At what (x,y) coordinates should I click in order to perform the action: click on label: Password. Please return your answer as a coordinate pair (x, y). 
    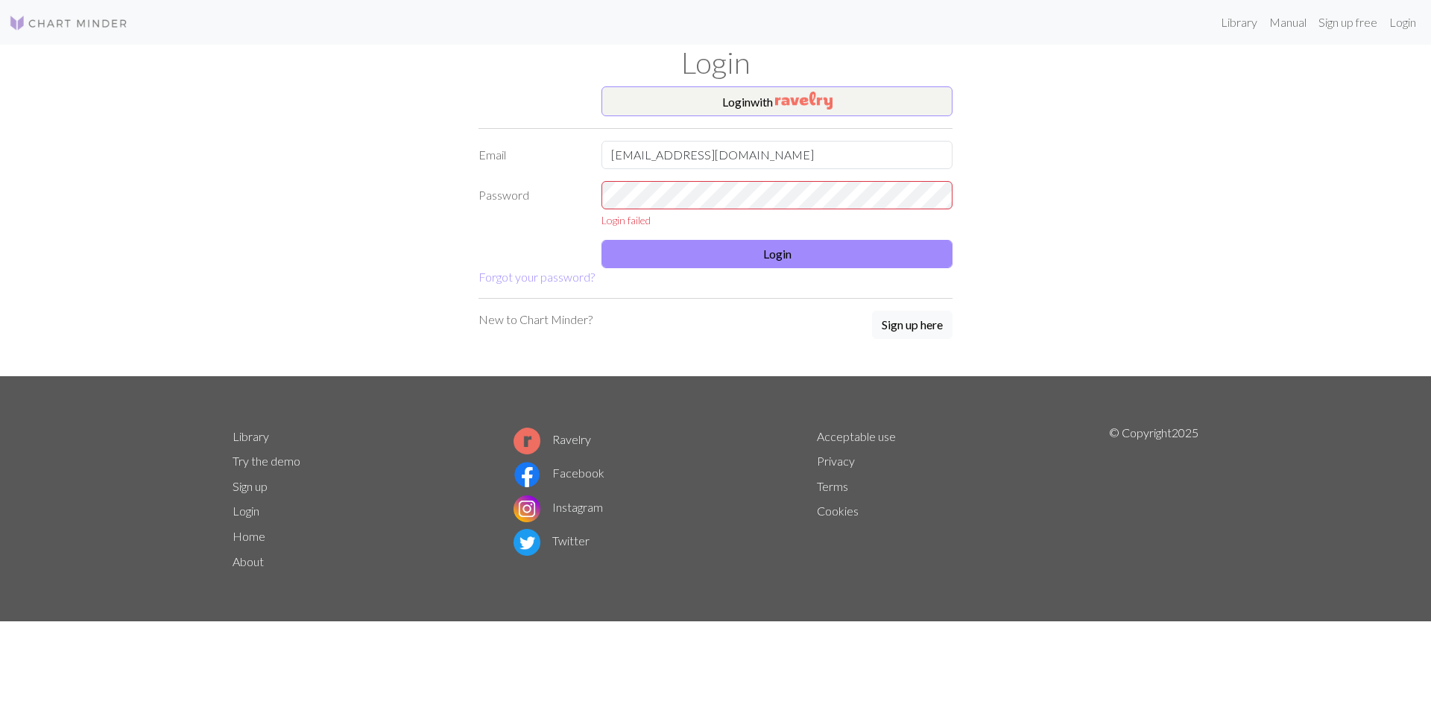
    Looking at the image, I should click on (531, 204).